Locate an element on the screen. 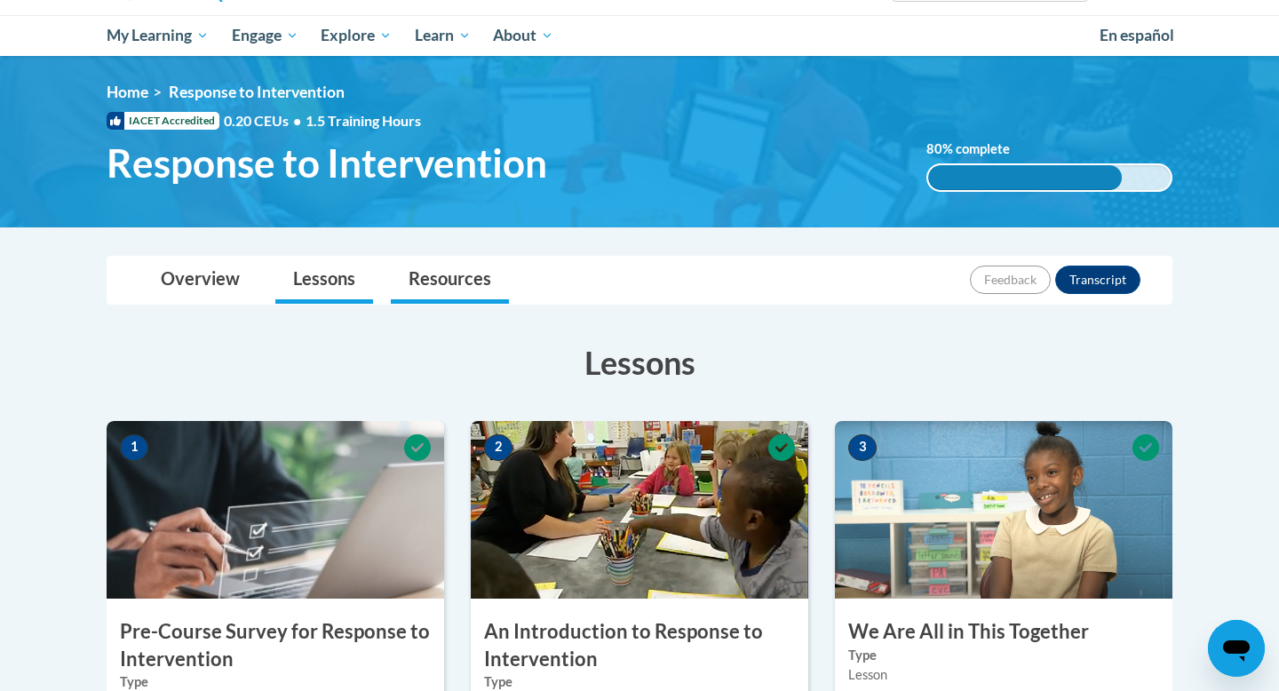 The image size is (1279, 691). span: 80 is located at coordinates (934, 148).